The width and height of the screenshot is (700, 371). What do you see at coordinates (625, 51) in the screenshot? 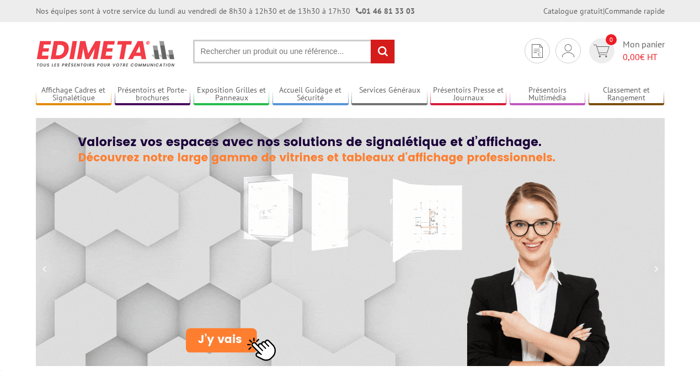
I see `a: devis rapide 0 Mon panier 0,00€ HT` at bounding box center [625, 51].